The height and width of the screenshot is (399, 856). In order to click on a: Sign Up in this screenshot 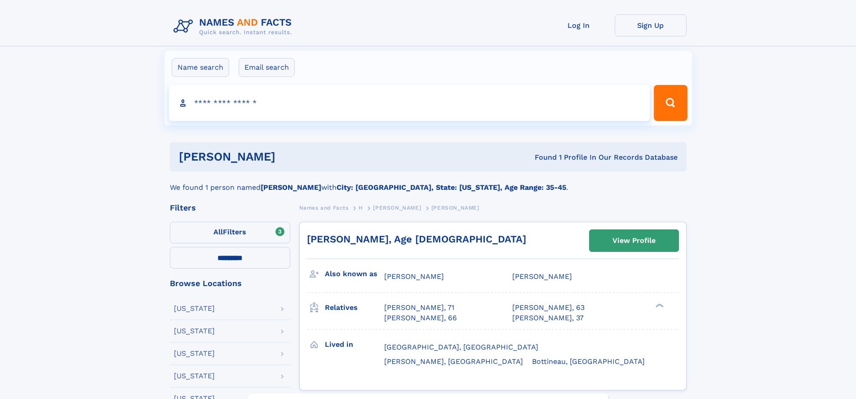, I will do `click(651, 25)`.